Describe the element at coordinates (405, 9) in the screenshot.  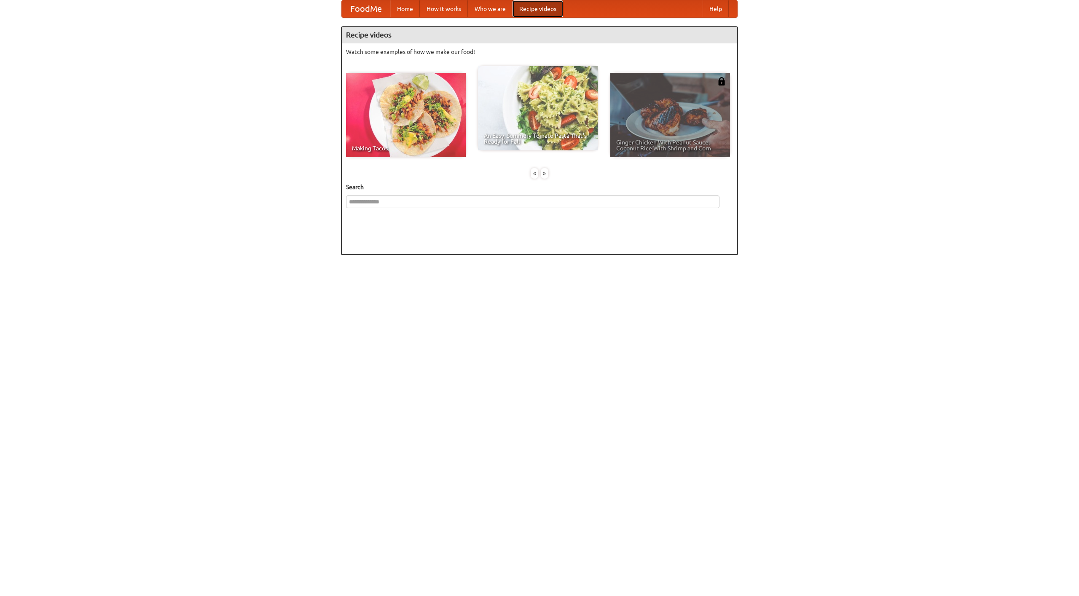
I see `a: Home` at that location.